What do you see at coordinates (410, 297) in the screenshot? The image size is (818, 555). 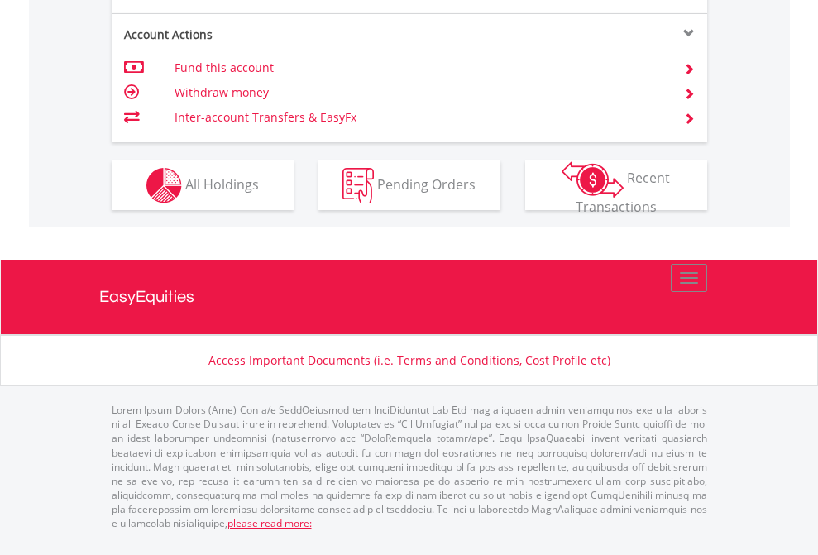 I see `a: EasyEquities` at bounding box center [410, 297].